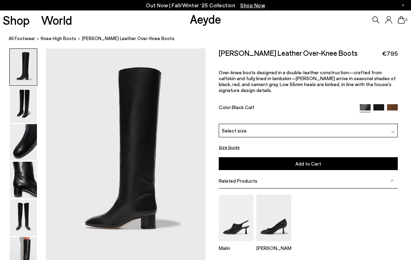 This screenshot has width=411, height=260. Describe the element at coordinates (23, 104) in the screenshot. I see `img: Willa Leather Over-Knee Boots - Image 2` at that location.